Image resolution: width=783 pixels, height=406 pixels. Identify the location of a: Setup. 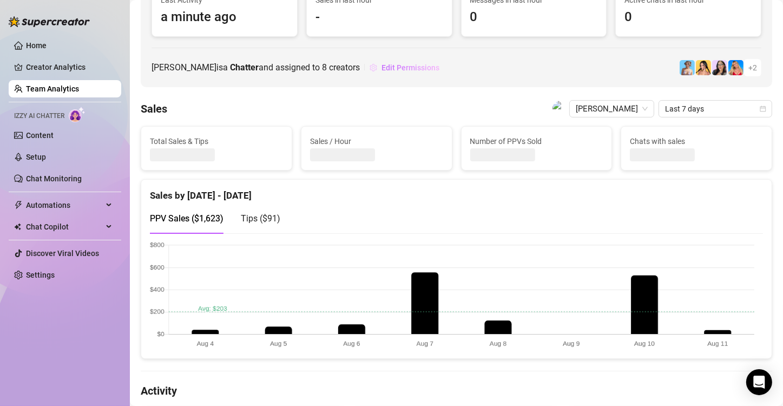
(36, 157).